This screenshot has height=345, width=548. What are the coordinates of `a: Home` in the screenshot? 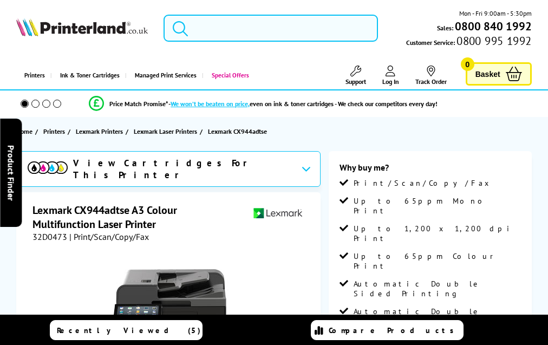 It's located at (25, 131).